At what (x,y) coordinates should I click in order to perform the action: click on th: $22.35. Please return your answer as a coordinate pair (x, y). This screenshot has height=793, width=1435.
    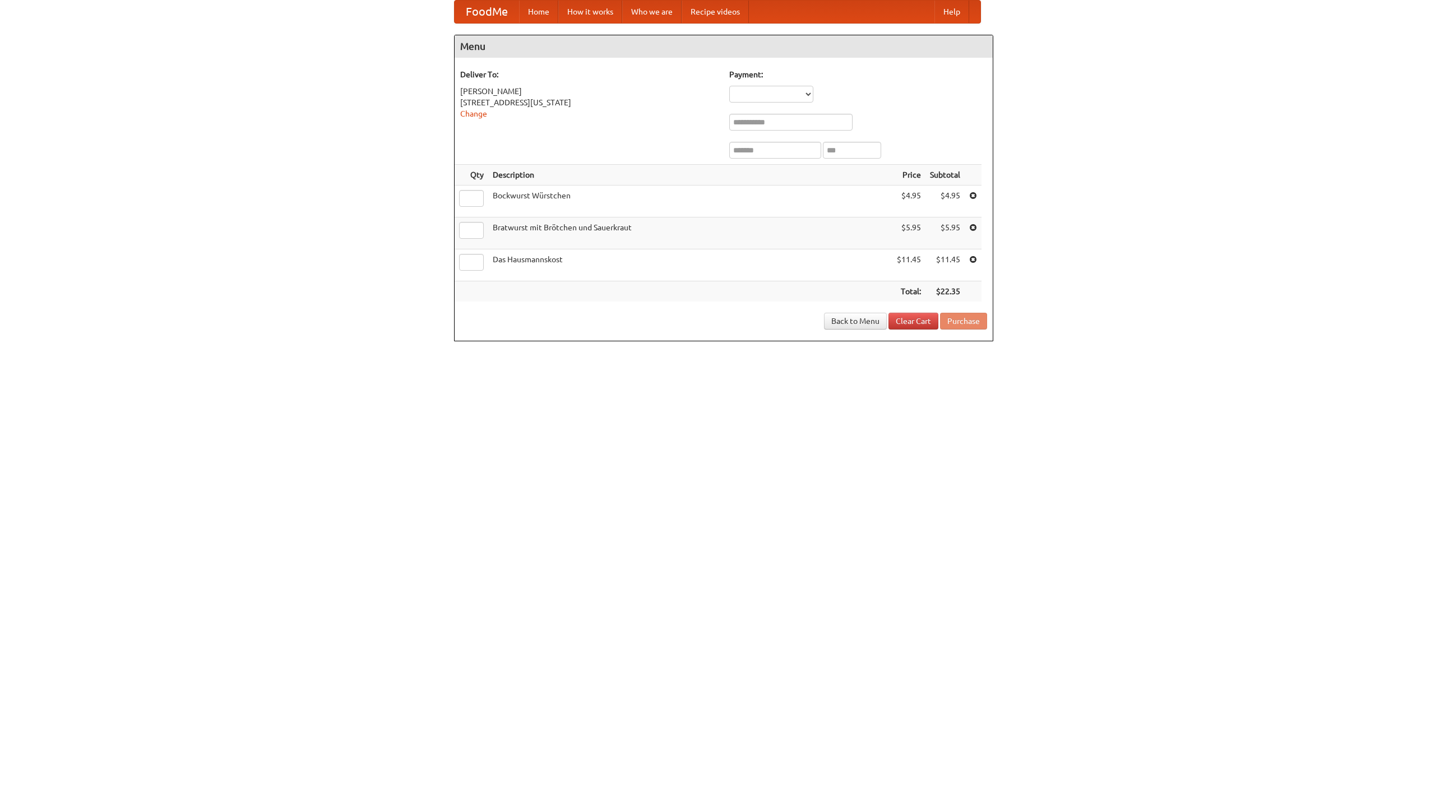
    Looking at the image, I should click on (945, 292).